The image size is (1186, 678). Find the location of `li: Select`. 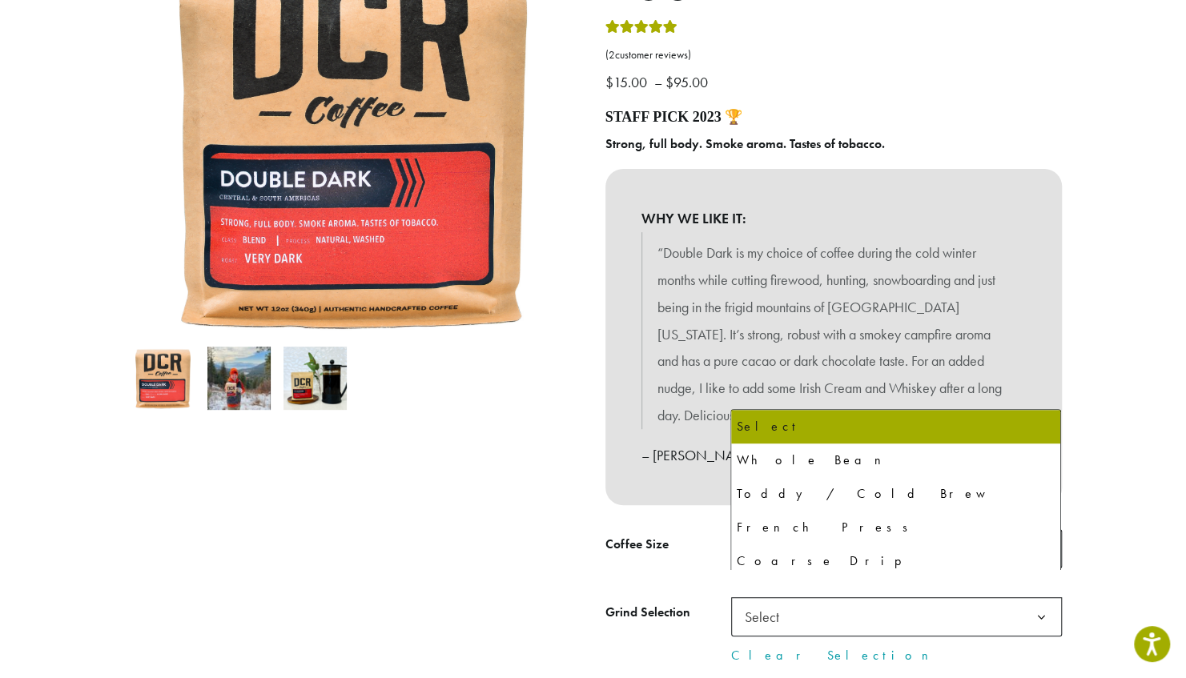

li: Select is located at coordinates (895, 427).